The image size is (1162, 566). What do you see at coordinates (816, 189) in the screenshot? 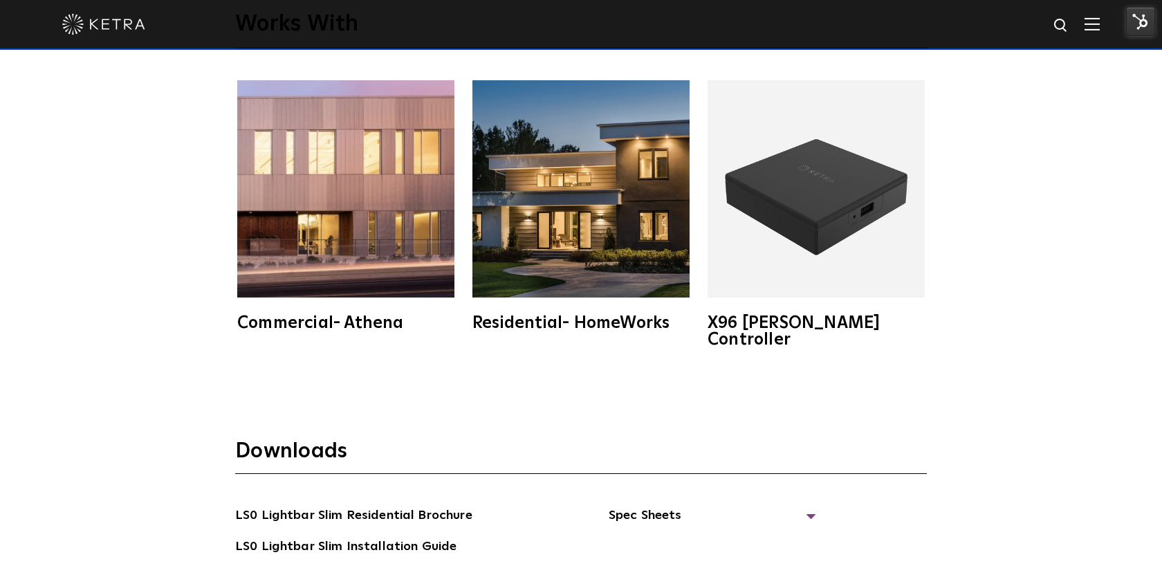
I see `img: X96_Controller` at bounding box center [816, 189].